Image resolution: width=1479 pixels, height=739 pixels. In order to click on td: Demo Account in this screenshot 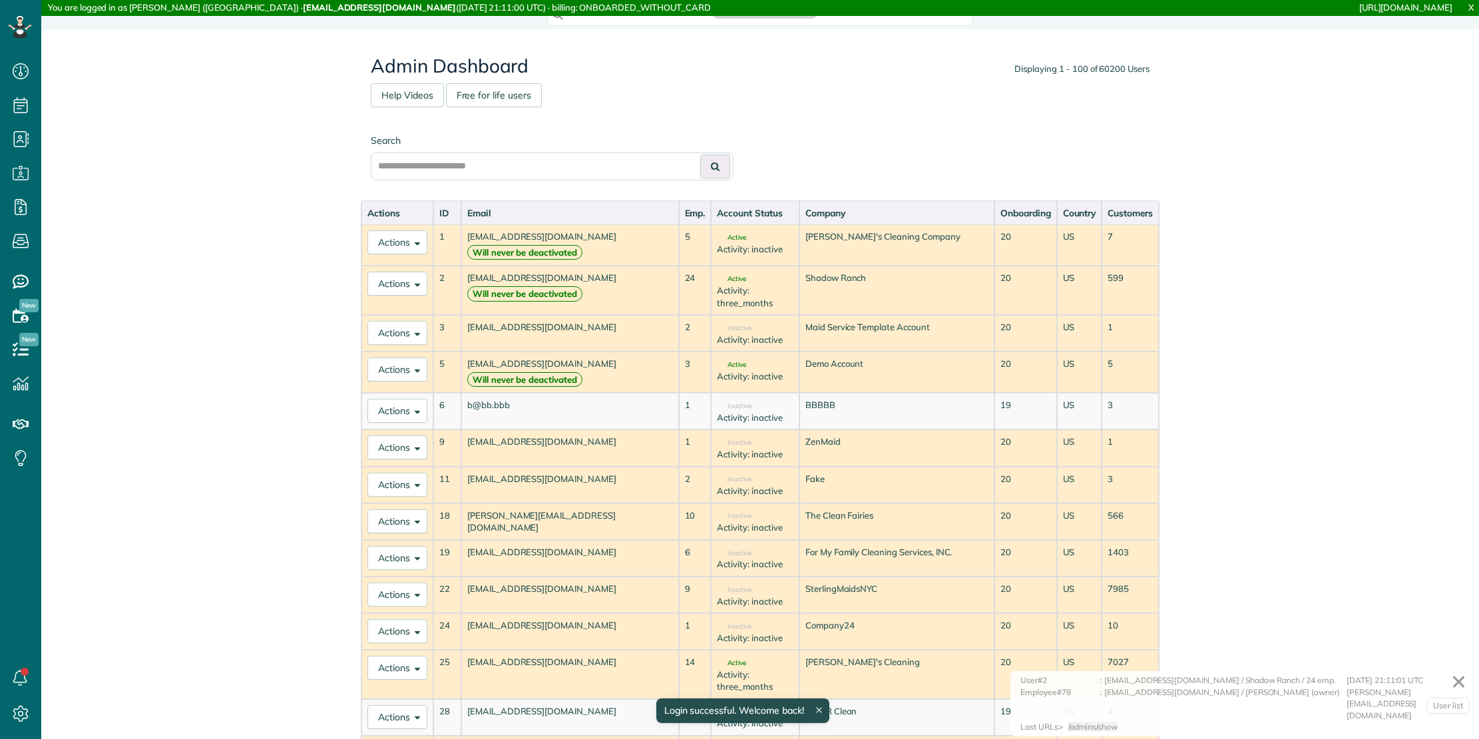, I will do `click(897, 372)`.